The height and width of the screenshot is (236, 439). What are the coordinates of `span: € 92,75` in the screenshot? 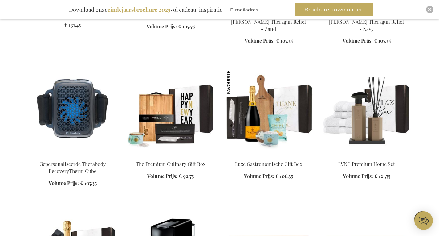 It's located at (186, 176).